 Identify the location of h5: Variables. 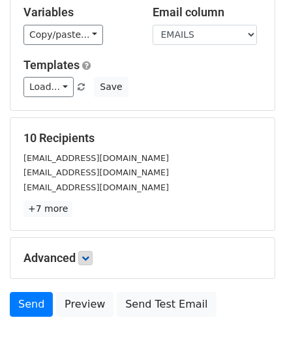
(78, 12).